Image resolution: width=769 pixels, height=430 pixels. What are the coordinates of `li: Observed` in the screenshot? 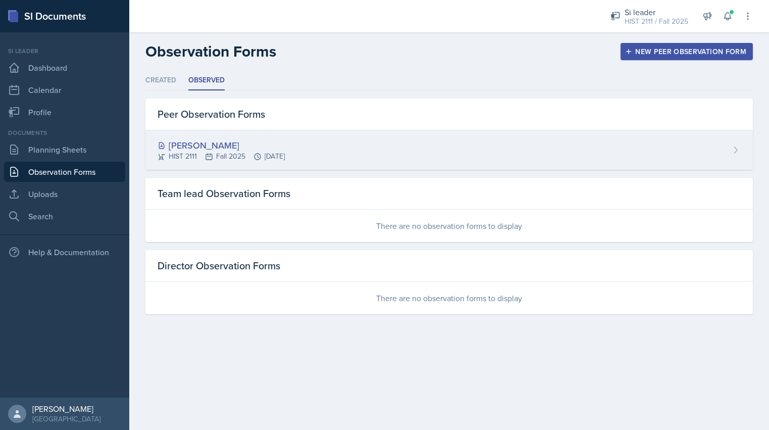 It's located at (207, 80).